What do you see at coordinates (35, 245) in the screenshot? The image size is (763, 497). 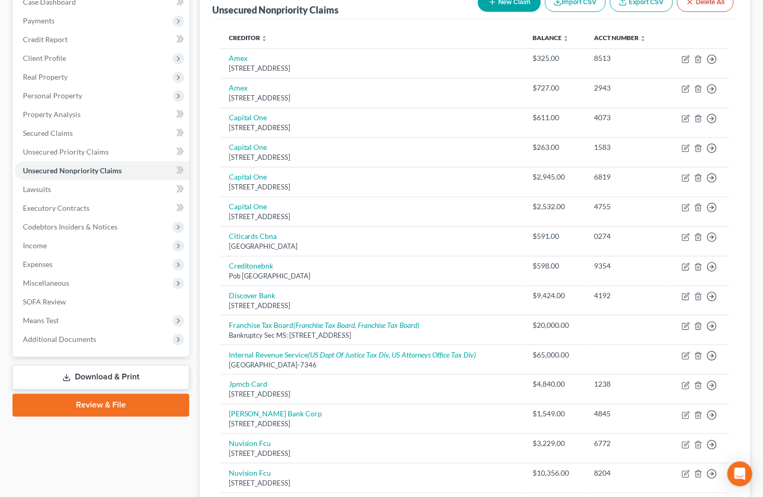 I see `span: Income` at bounding box center [35, 245].